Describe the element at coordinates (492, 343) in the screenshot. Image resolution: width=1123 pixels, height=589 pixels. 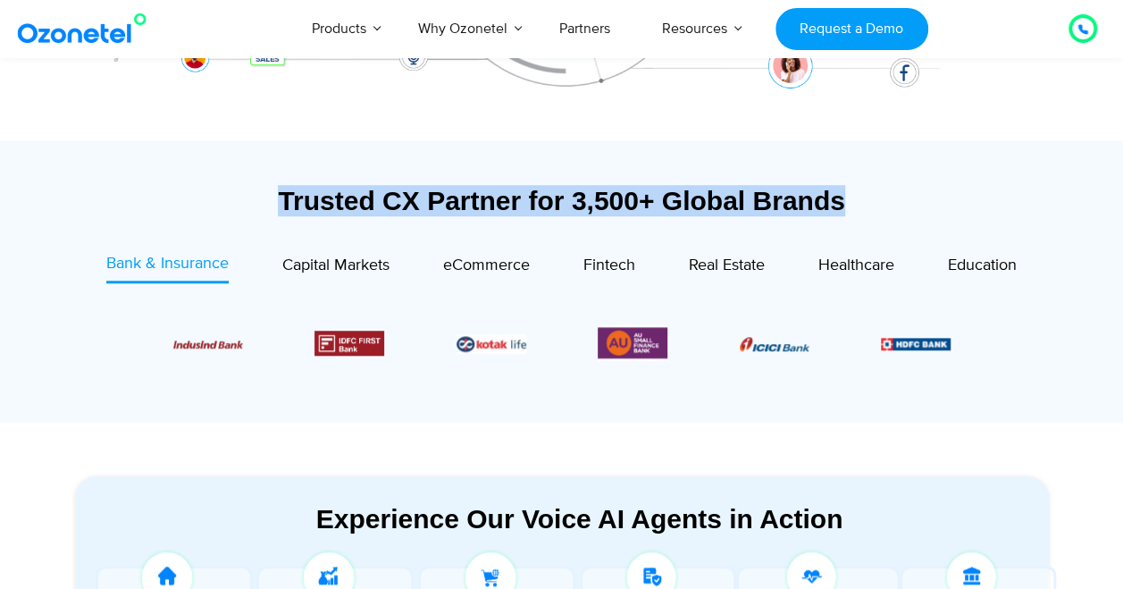
I see `div: 5 / 6` at that location.